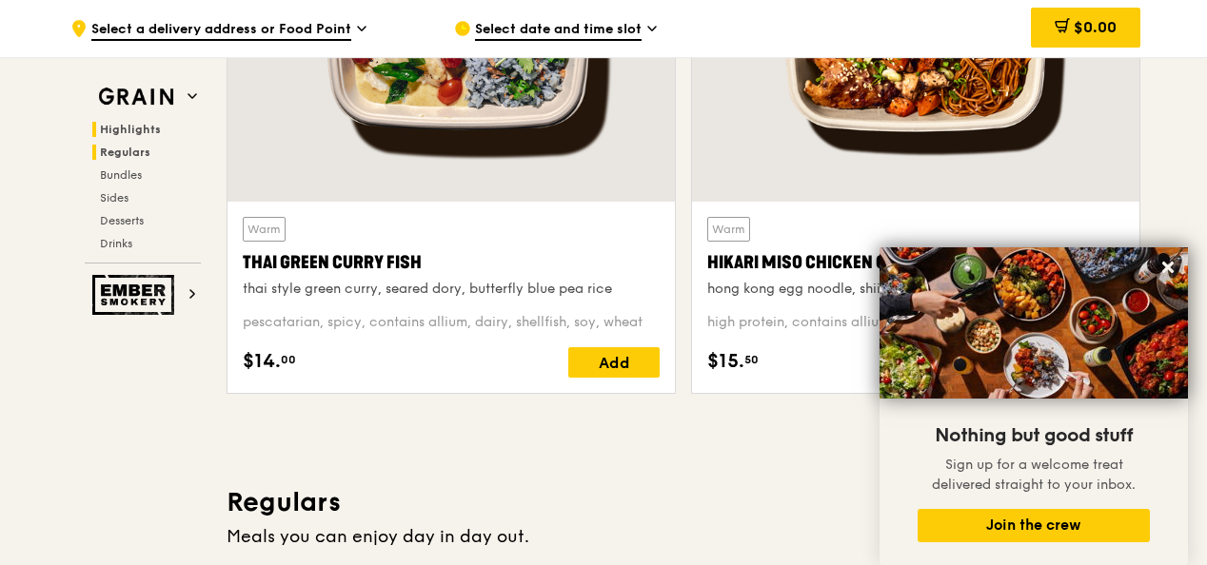 The width and height of the screenshot is (1207, 565). I want to click on button: Close, so click(1168, 267).